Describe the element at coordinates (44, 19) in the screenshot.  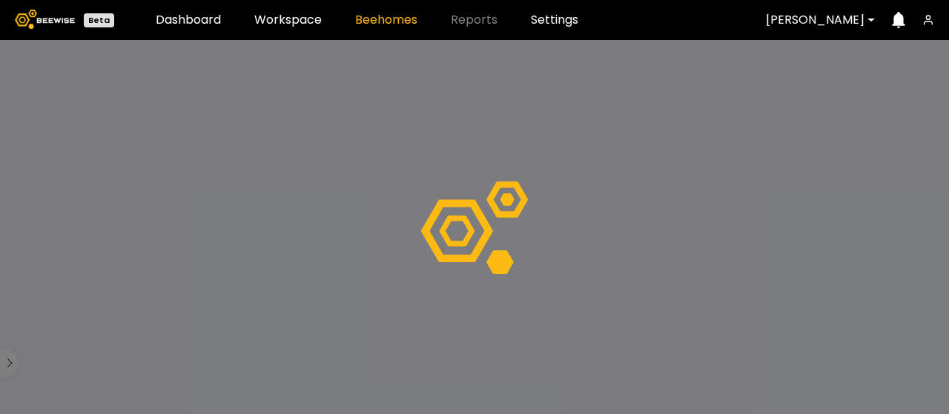
I see `img: Beewise logo` at that location.